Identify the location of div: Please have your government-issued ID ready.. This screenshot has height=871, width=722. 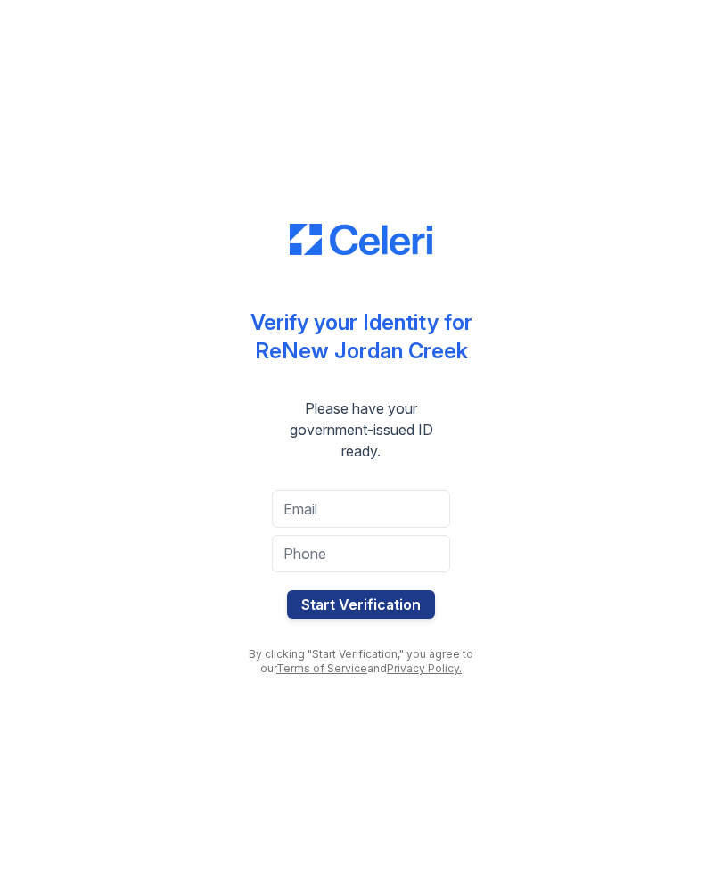
(361, 430).